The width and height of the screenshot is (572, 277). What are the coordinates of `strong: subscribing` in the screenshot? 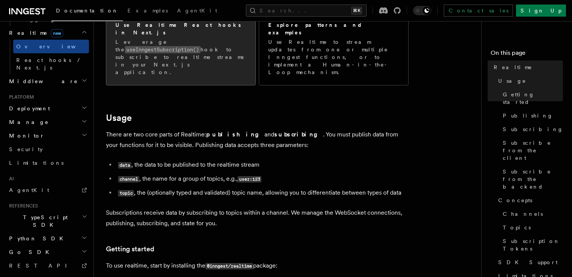 It's located at (298, 134).